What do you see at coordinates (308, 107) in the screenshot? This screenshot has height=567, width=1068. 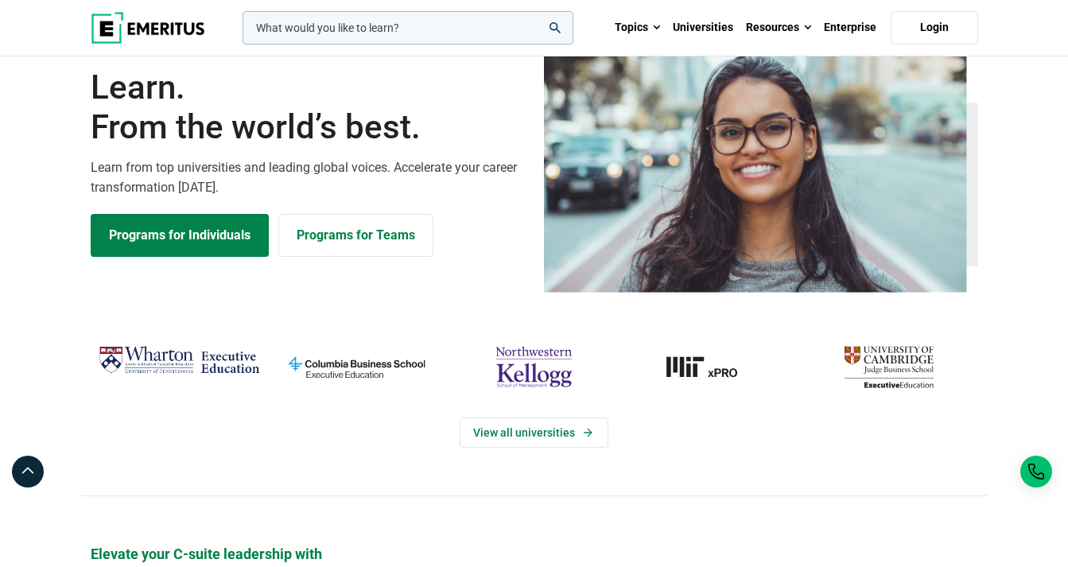 I see `h1: Learn.` at bounding box center [308, 107].